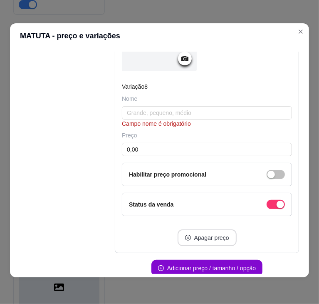 The image size is (319, 304). I want to click on div: Campo nome é obrigatório, so click(207, 124).